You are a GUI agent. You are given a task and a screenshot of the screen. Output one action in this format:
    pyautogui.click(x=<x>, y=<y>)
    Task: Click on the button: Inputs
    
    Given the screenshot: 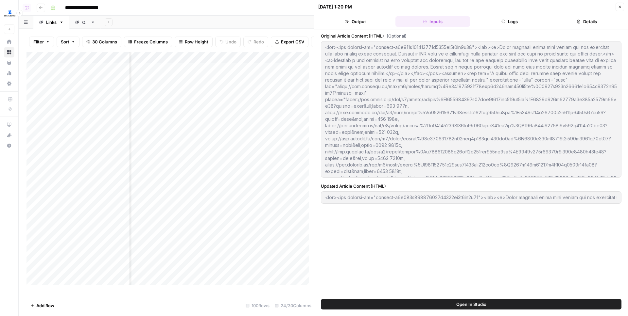 What is the action you would take?
    pyautogui.click(x=432, y=22)
    